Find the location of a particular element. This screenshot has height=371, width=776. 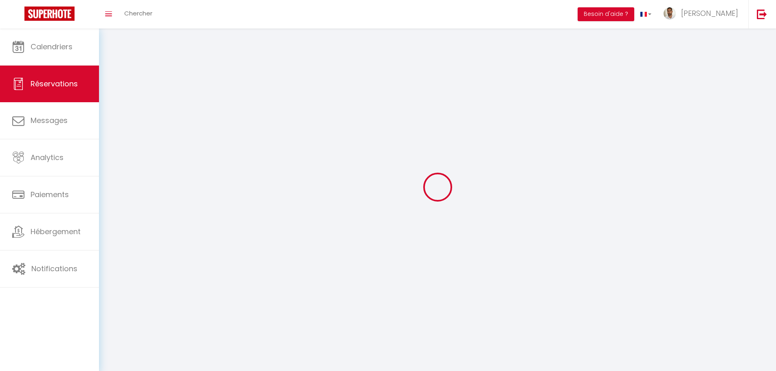

span: Réservations is located at coordinates (54, 84).